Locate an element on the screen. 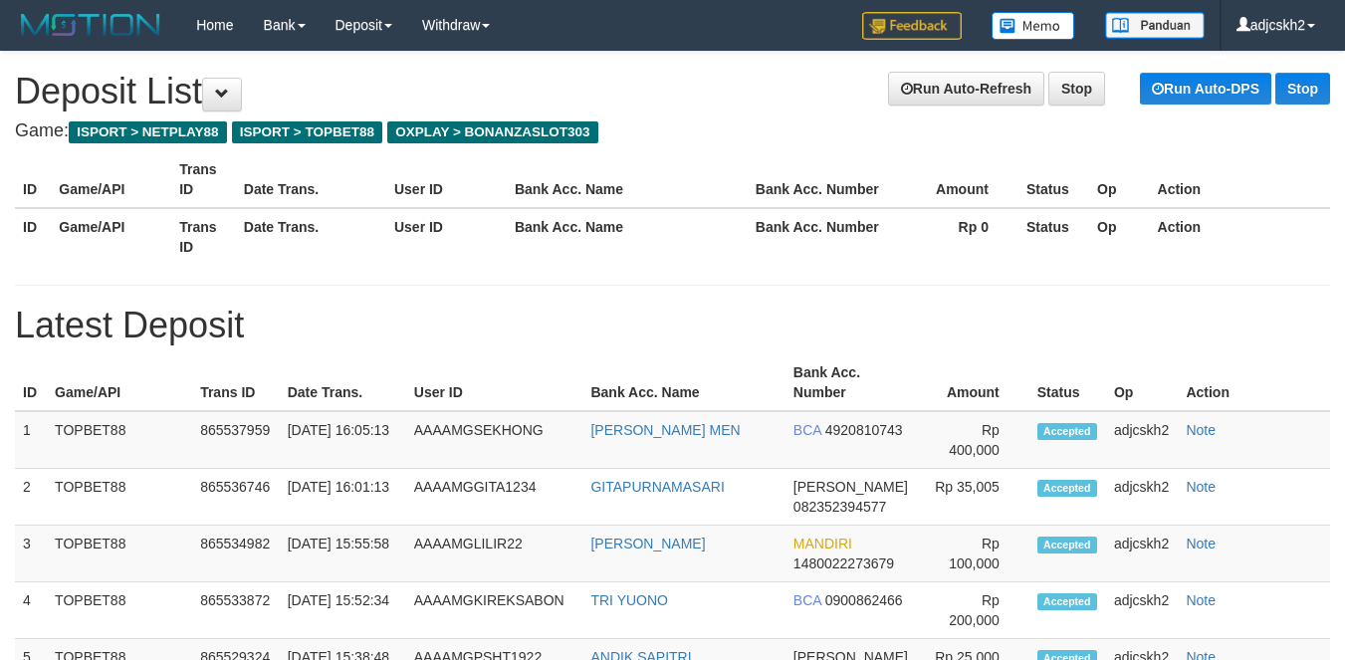 The height and width of the screenshot is (660, 1345). td: Rp 35,005 is located at coordinates (975, 497).